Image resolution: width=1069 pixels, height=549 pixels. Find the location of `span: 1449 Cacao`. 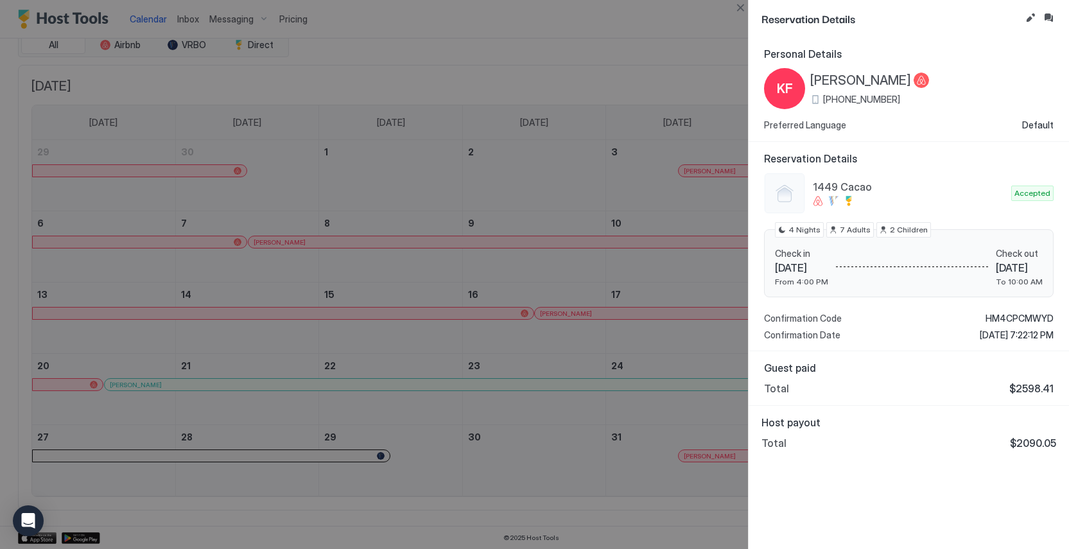

span: 1449 Cacao is located at coordinates (909, 187).